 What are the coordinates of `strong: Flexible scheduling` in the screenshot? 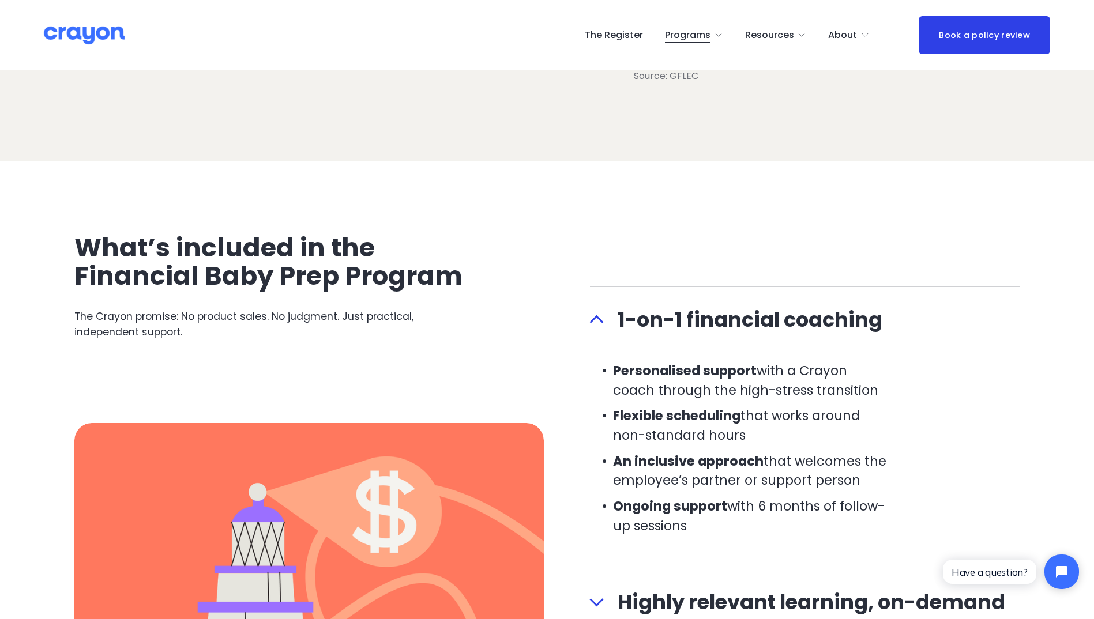 It's located at (677, 416).